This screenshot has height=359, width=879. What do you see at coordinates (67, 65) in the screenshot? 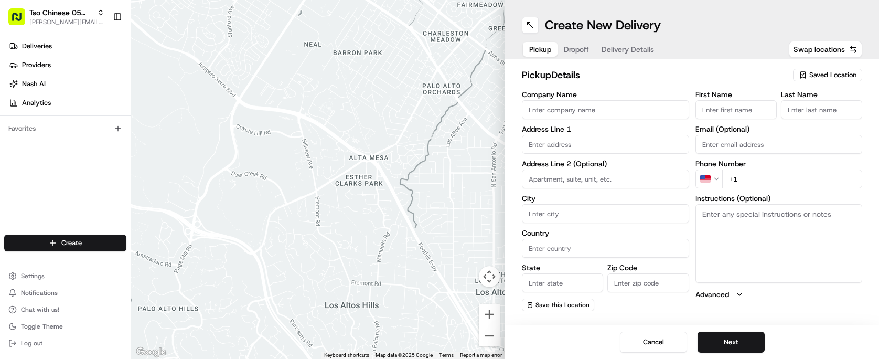
I see `a: Providers` at bounding box center [67, 65].